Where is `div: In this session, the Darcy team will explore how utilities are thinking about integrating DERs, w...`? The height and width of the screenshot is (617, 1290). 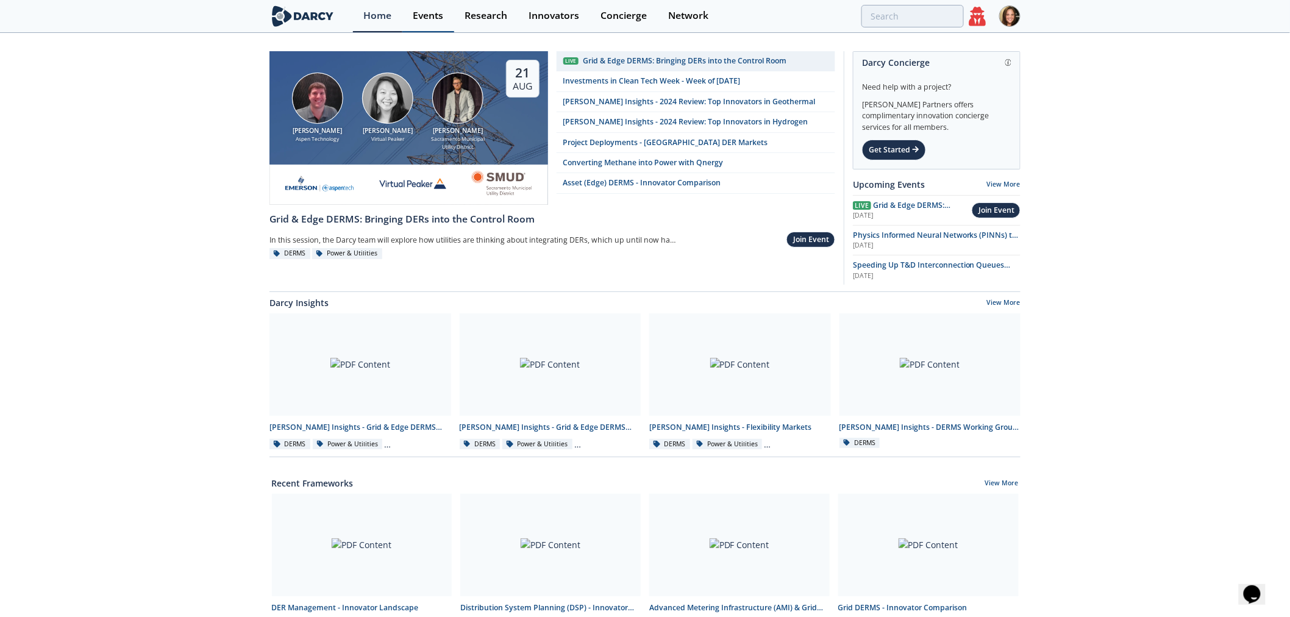 div: In this session, the Darcy team will explore how utilities are thinking about integrating DERs, w... is located at coordinates (474, 240).